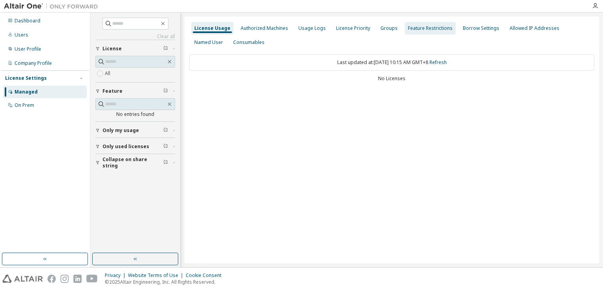  Describe the element at coordinates (108, 73) in the screenshot. I see `label: All` at that location.